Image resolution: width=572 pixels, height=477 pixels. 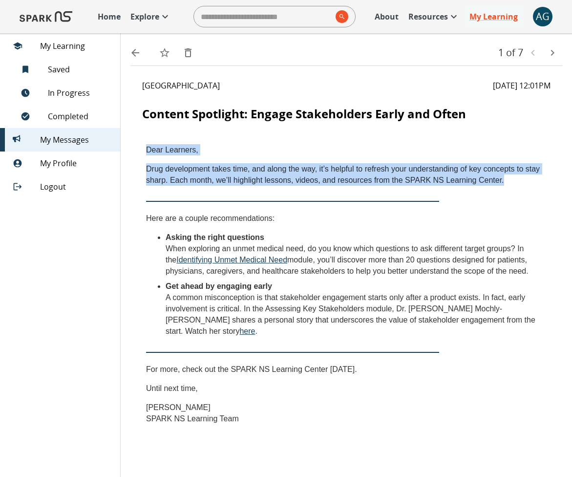 I want to click on a: Explore, so click(x=150, y=17).